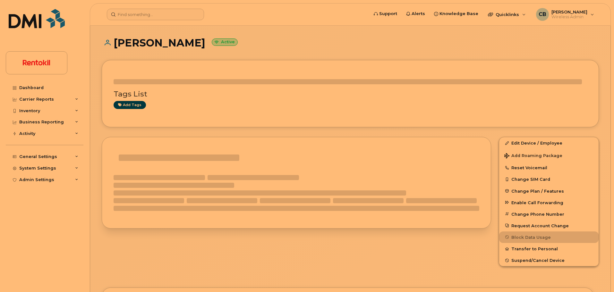 The width and height of the screenshot is (614, 292). What do you see at coordinates (549, 238) in the screenshot?
I see `button: Block Data Usage` at bounding box center [549, 238].